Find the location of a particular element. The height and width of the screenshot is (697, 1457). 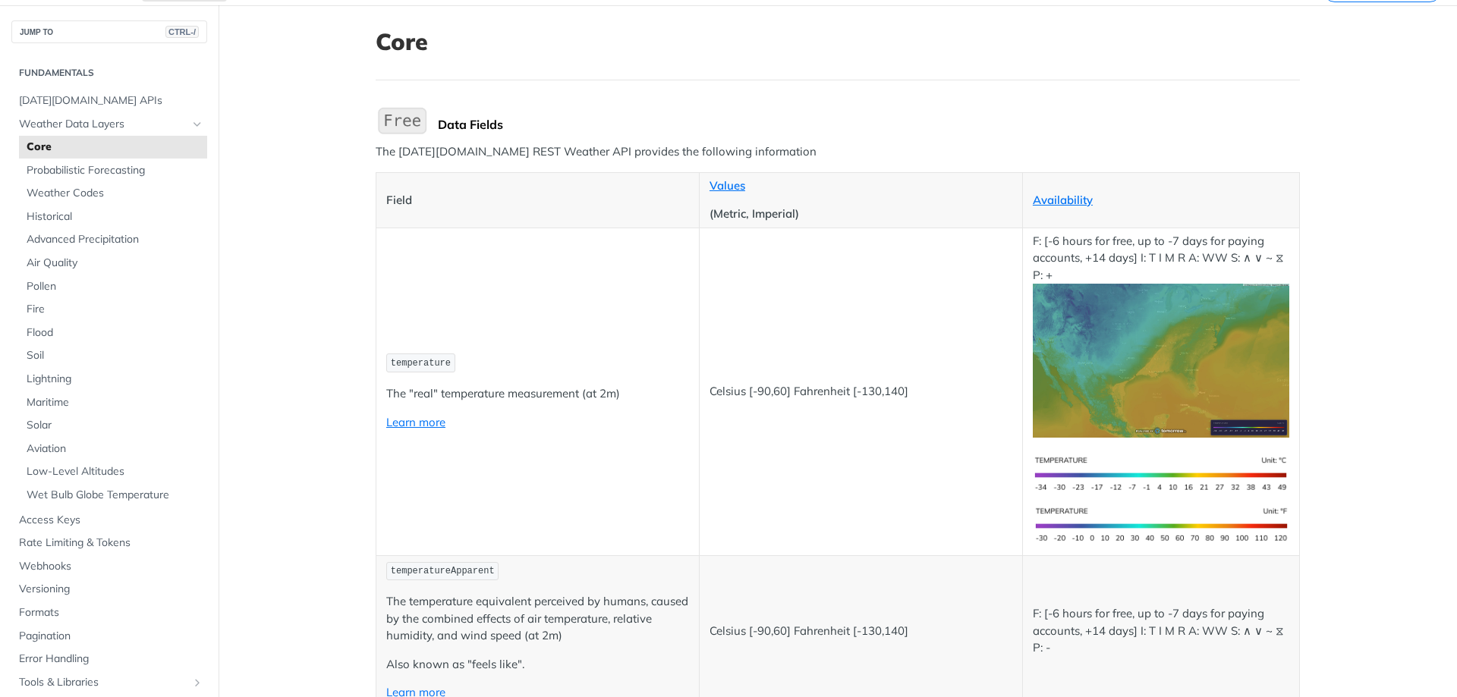

a: Pagination is located at coordinates (109, 637).